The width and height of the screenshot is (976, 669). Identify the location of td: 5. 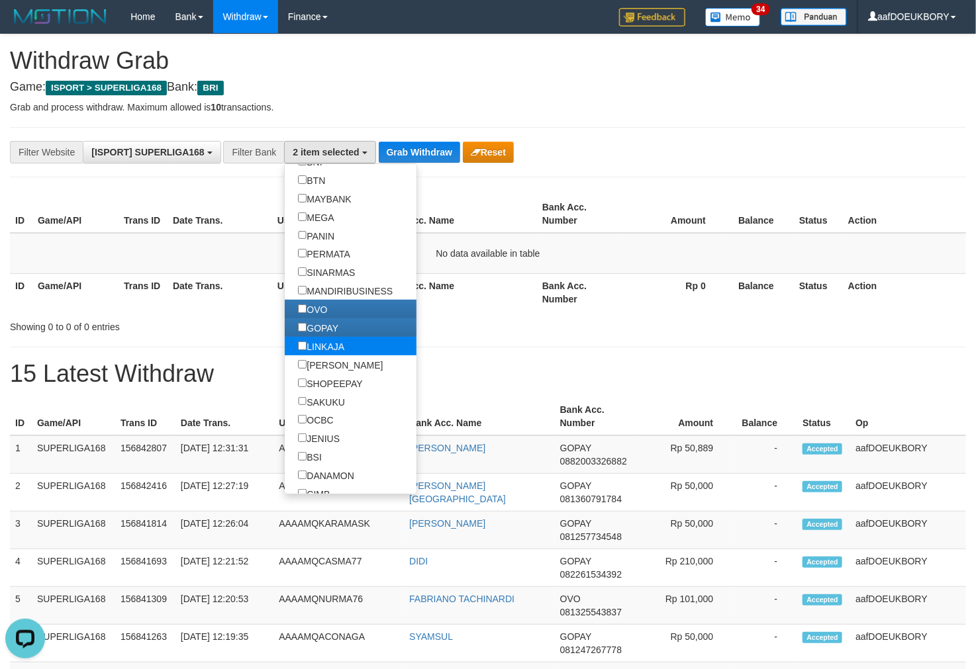
(21, 606).